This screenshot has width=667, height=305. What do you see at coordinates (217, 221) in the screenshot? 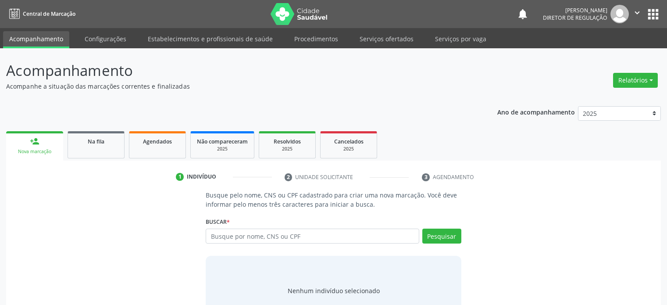
I see `label: Buscar` at bounding box center [217, 221].